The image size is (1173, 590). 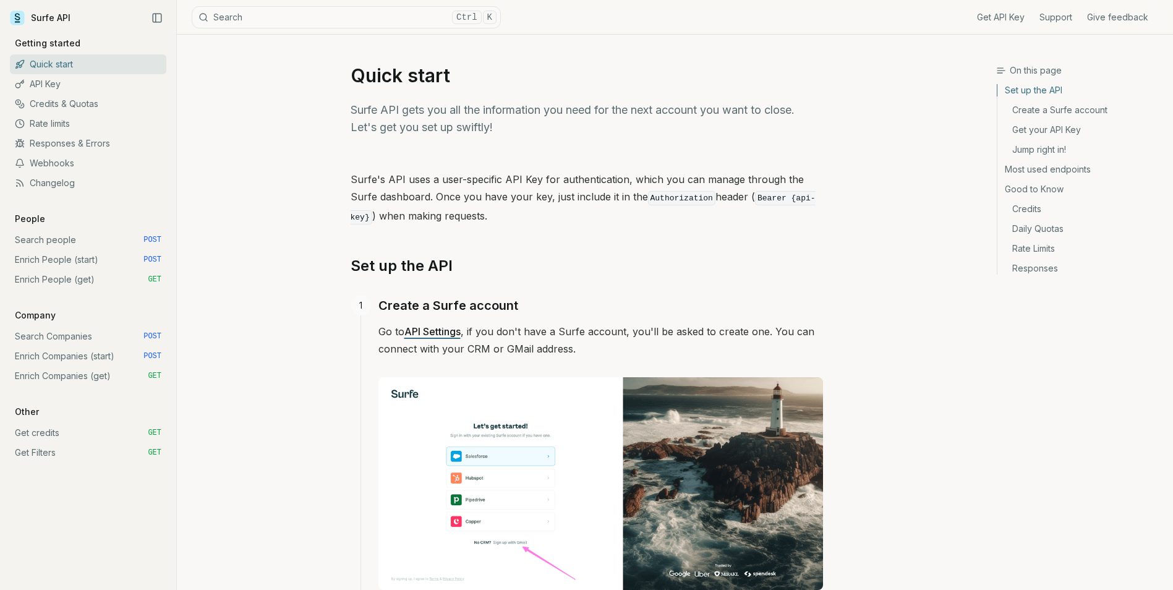 What do you see at coordinates (601, 484) in the screenshot?
I see `img: Image` at bounding box center [601, 484].